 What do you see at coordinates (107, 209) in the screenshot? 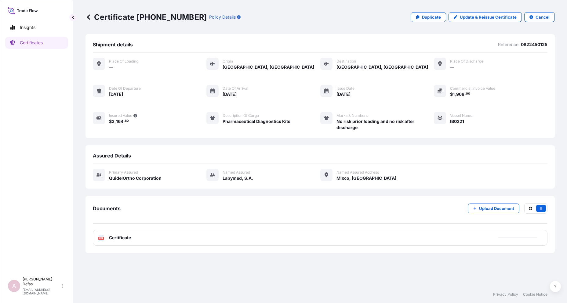
I see `span: Documents` at bounding box center [107, 209].